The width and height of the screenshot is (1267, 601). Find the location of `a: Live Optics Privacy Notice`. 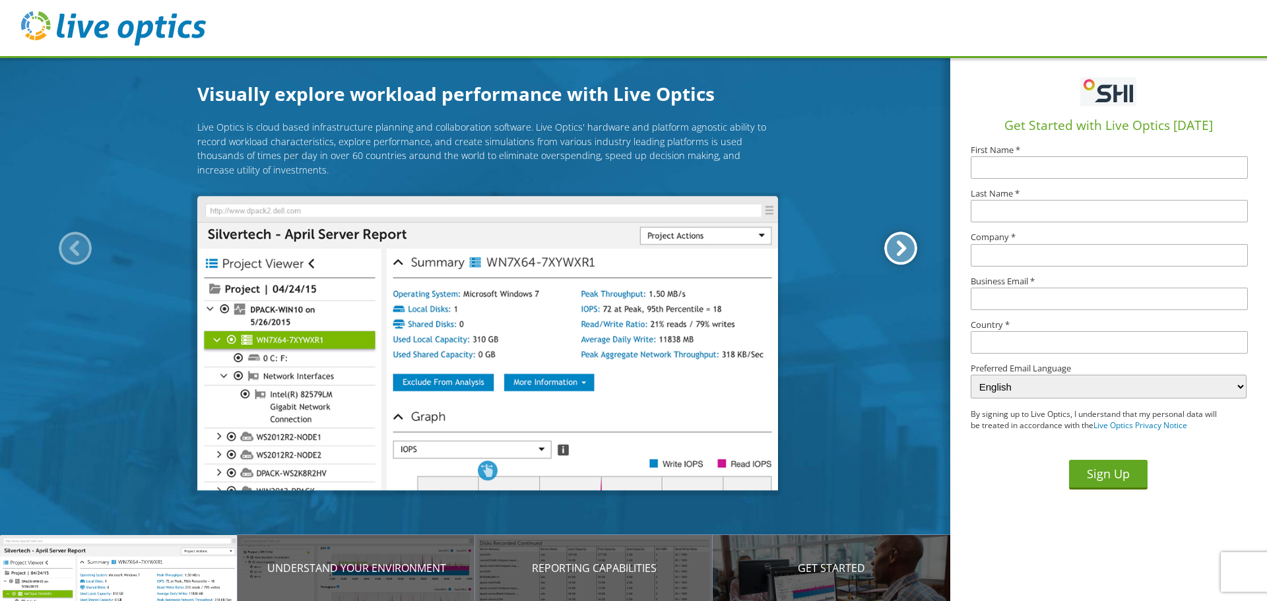

a: Live Optics Privacy Notice is located at coordinates (1140, 425).